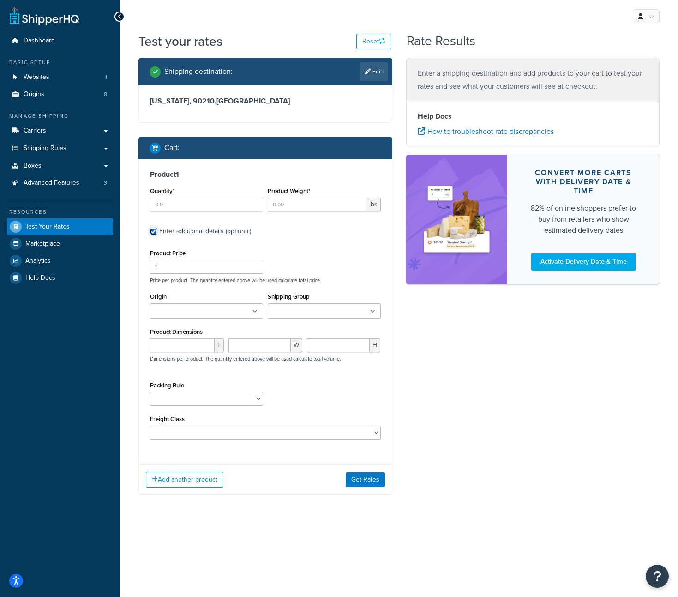 The height and width of the screenshot is (597, 678). Describe the element at coordinates (32, 166) in the screenshot. I see `span: Boxes` at that location.